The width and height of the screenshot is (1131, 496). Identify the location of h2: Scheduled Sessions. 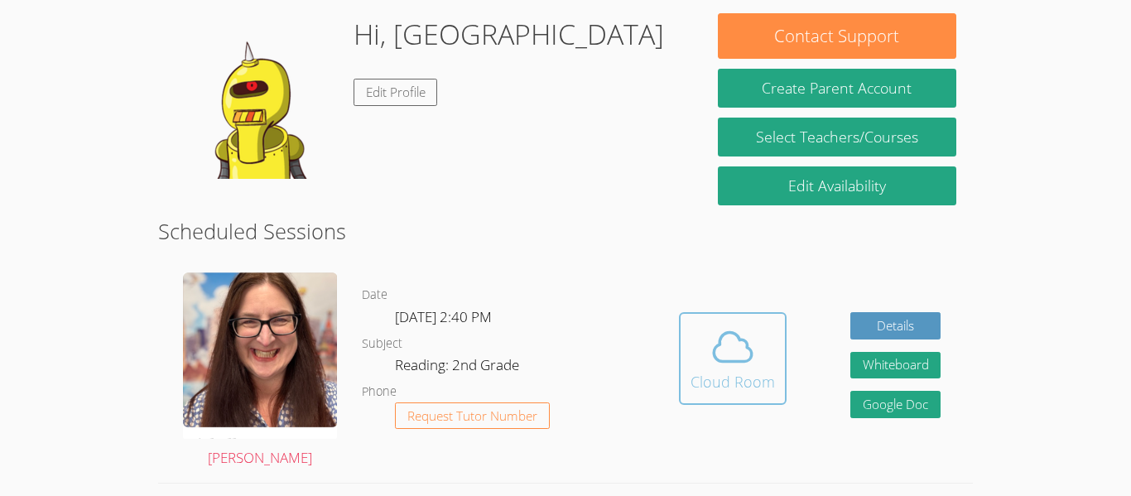
(566, 231).